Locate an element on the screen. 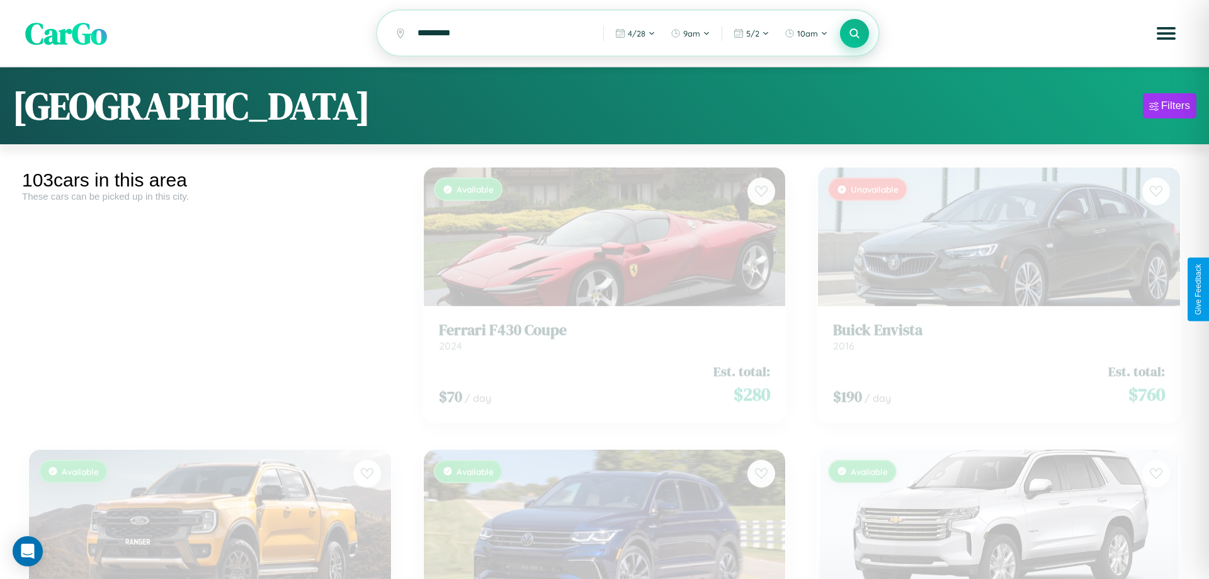  h3: Ferrari F430 Coupe is located at coordinates (604, 320).